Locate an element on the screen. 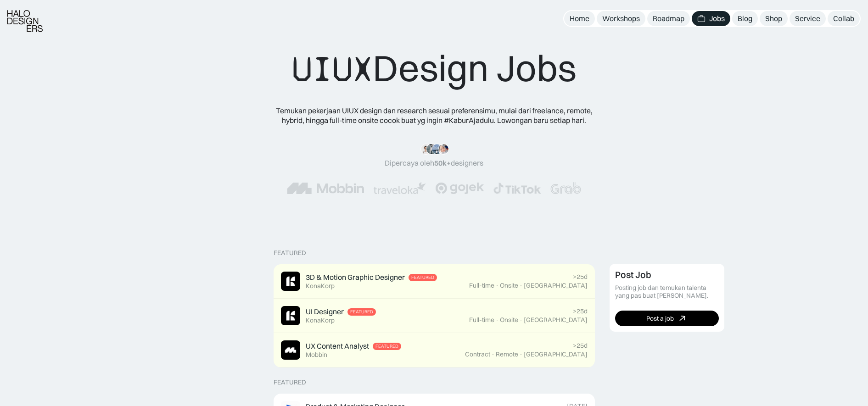 This screenshot has width=868, height=406. a: Jobs is located at coordinates (711, 18).